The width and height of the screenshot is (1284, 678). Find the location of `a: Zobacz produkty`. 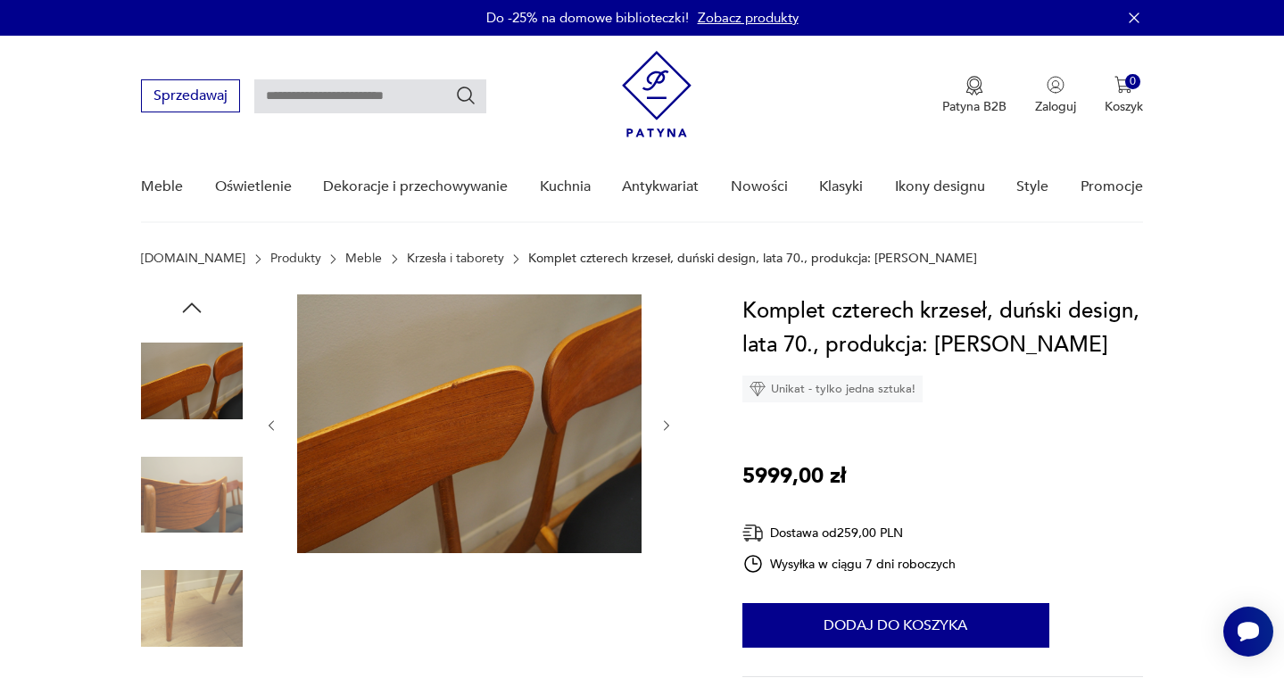

a: Zobacz produkty is located at coordinates (748, 18).